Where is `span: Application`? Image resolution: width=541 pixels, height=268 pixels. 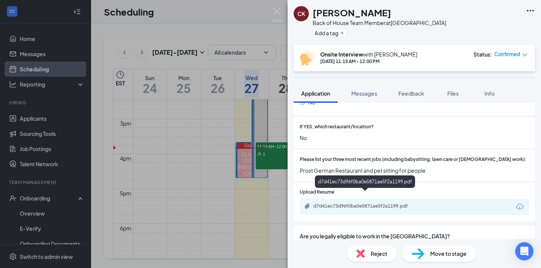 span: Application is located at coordinates (315, 93).